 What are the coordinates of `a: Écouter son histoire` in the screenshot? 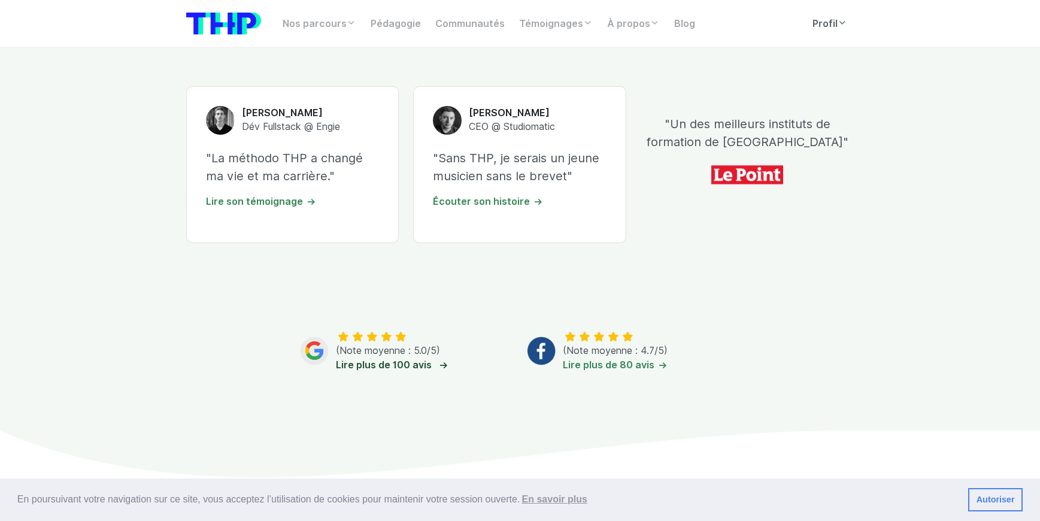 It's located at (488, 201).